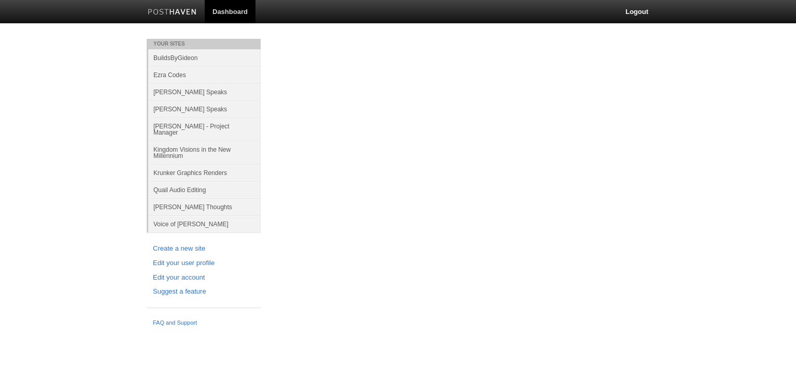 The image size is (796, 378). Describe the element at coordinates (204, 190) in the screenshot. I see `a: Quail Audio Editing` at that location.